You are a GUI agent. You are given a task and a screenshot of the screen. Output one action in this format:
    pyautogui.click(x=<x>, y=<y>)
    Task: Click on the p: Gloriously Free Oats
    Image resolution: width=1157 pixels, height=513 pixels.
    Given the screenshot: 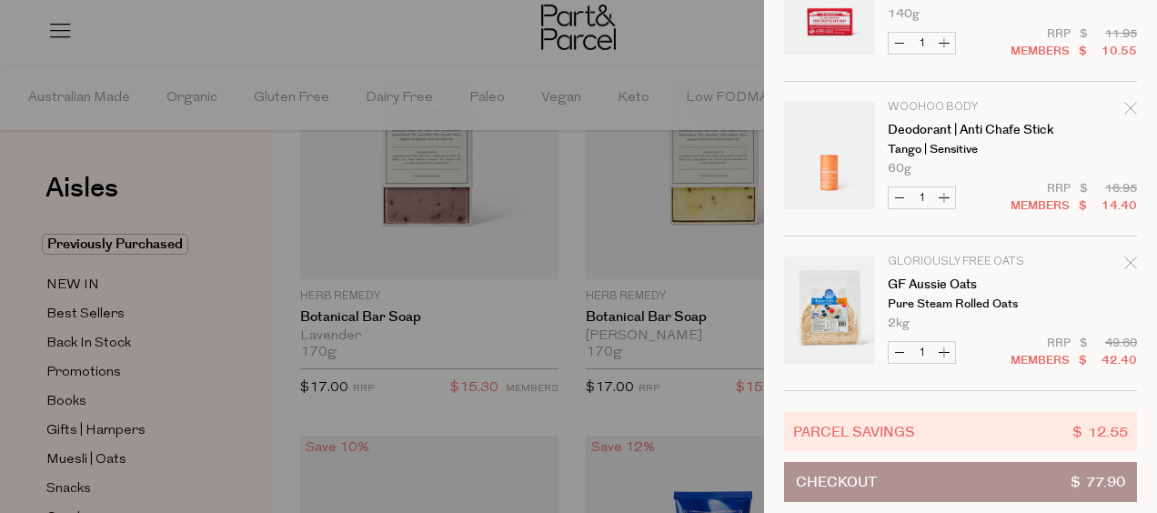 What is the action you would take?
    pyautogui.click(x=958, y=262)
    